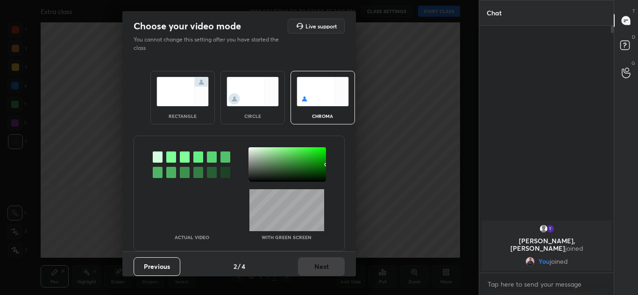  I want to click on p: G, so click(633, 63).